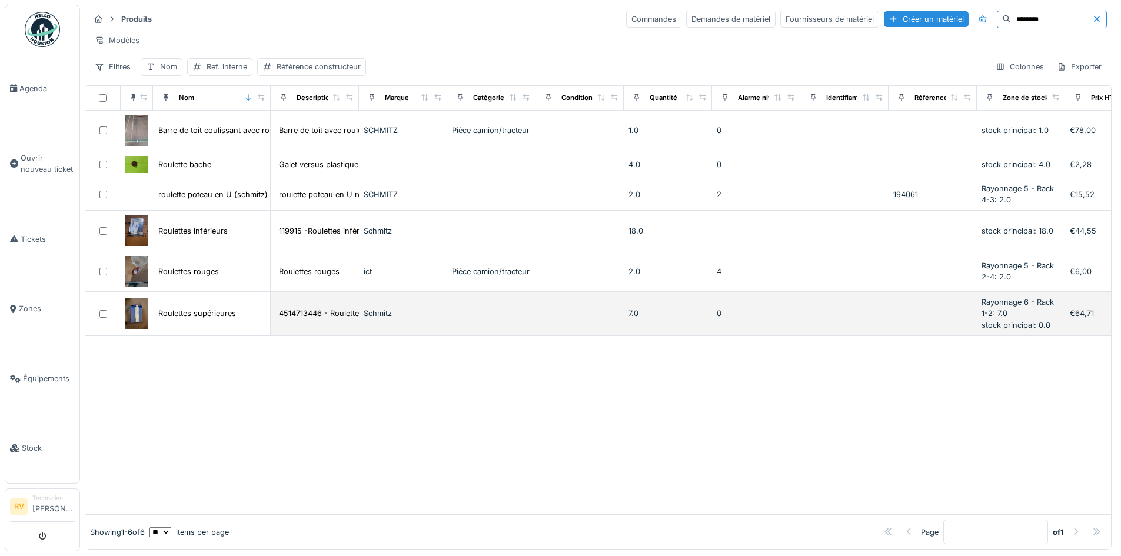 The image size is (1121, 556). What do you see at coordinates (48, 448) in the screenshot?
I see `span: Stock` at bounding box center [48, 448].